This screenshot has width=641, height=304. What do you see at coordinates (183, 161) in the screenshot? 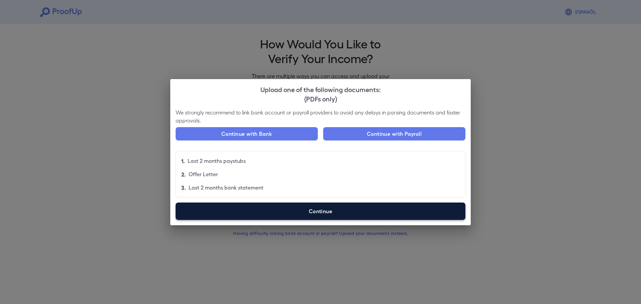
I see `p: 1.` at bounding box center [183, 161].